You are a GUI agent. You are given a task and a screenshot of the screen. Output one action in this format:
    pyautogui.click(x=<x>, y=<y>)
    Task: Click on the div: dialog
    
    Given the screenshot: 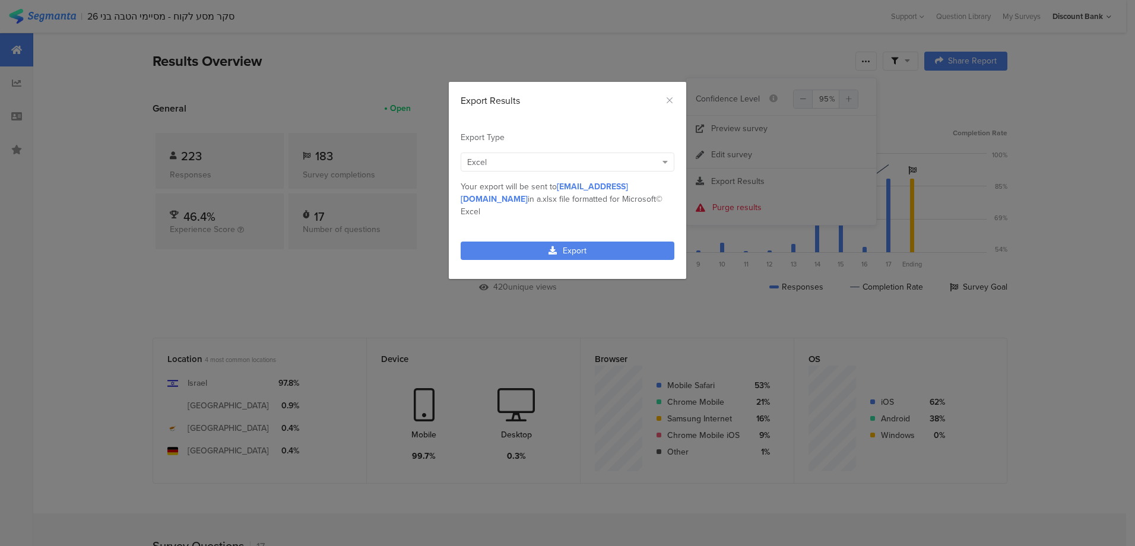 What is the action you would take?
    pyautogui.click(x=567, y=180)
    